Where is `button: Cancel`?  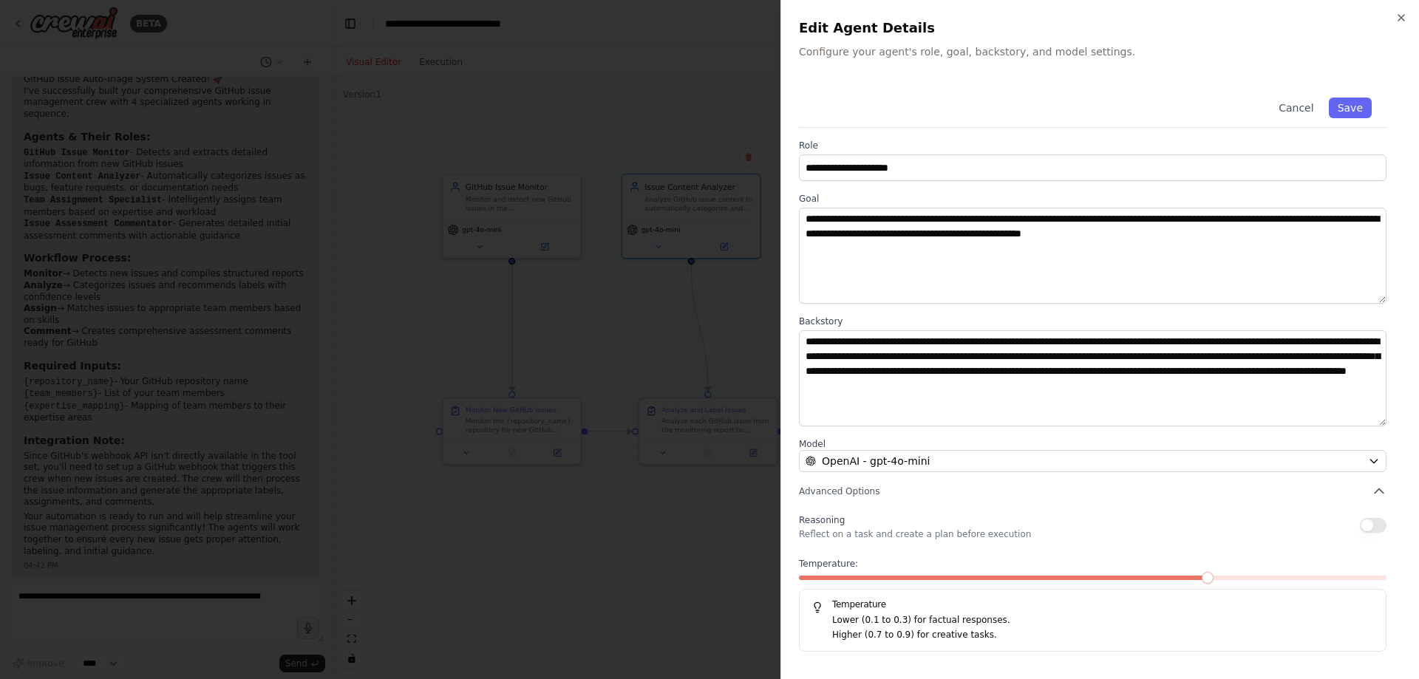 button: Cancel is located at coordinates (1295, 108).